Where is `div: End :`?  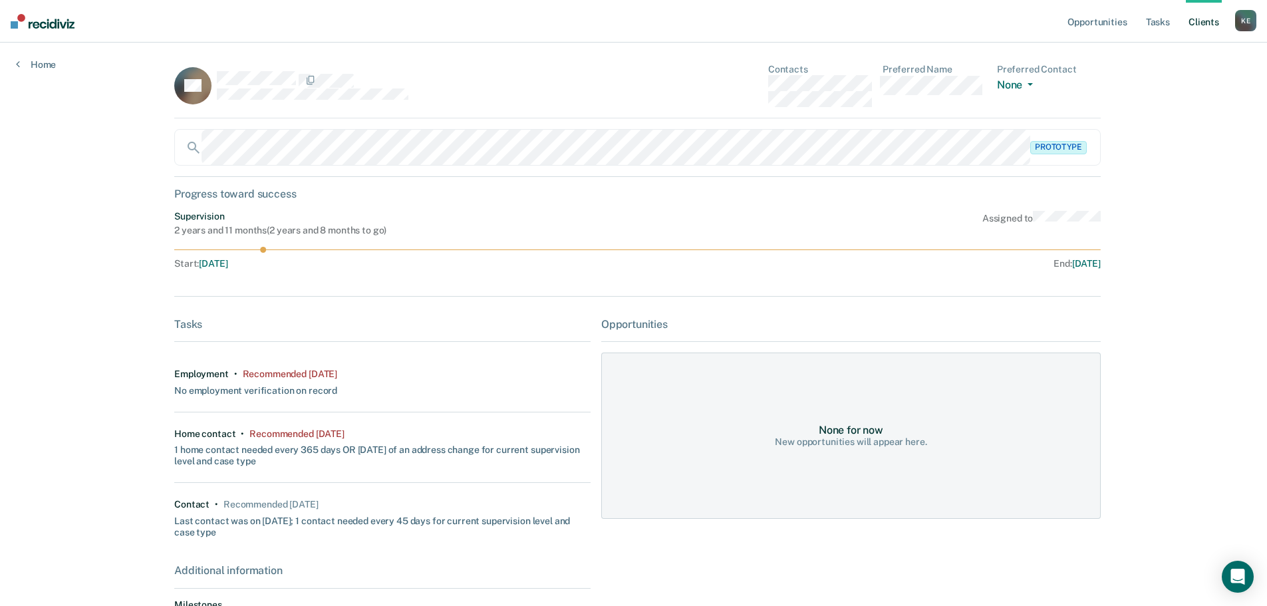
div: End : is located at coordinates (872, 263).